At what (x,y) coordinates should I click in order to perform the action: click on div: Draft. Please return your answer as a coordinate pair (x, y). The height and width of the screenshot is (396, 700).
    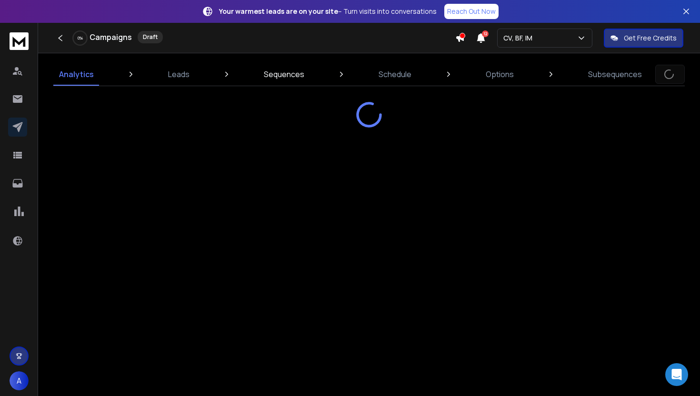
    Looking at the image, I should click on (150, 37).